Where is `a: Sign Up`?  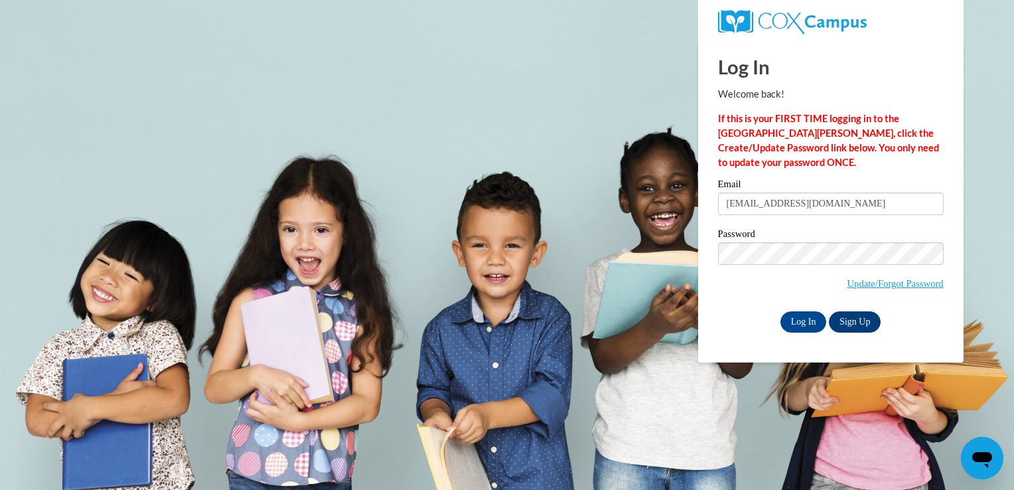 a: Sign Up is located at coordinates (855, 322).